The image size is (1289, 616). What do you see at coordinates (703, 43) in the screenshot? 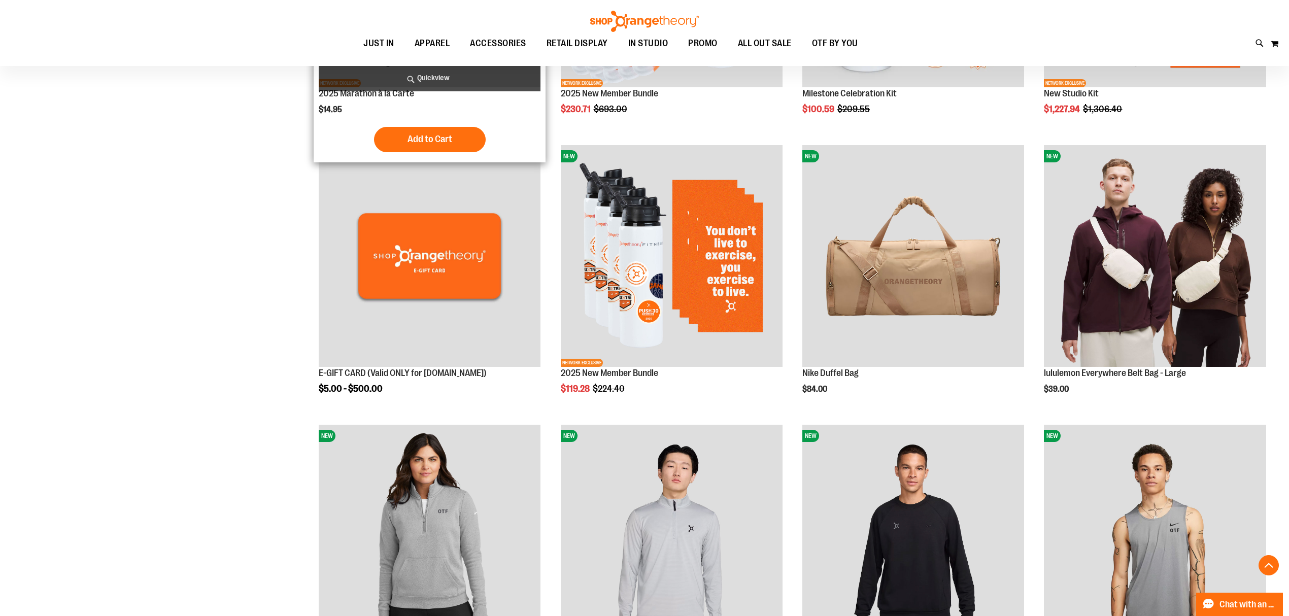
I see `span: PROMO` at bounding box center [703, 43].